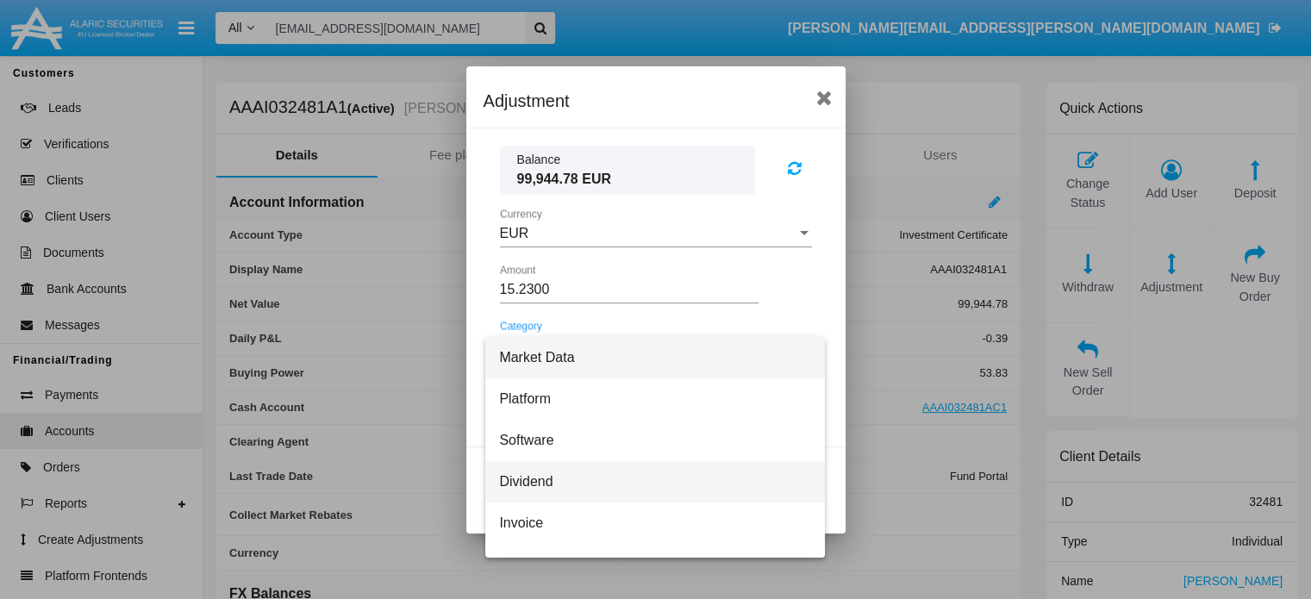 The image size is (1311, 599). I want to click on span: Software, so click(655, 441).